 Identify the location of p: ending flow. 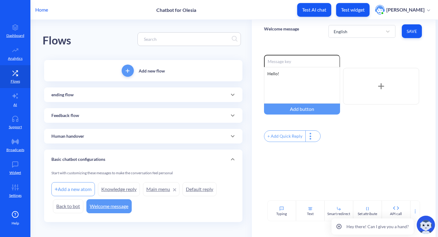
(62, 95).